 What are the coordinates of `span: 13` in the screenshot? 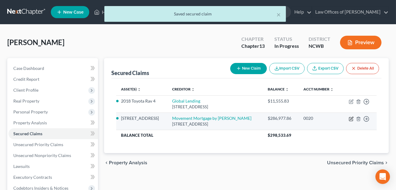 It's located at (262, 46).